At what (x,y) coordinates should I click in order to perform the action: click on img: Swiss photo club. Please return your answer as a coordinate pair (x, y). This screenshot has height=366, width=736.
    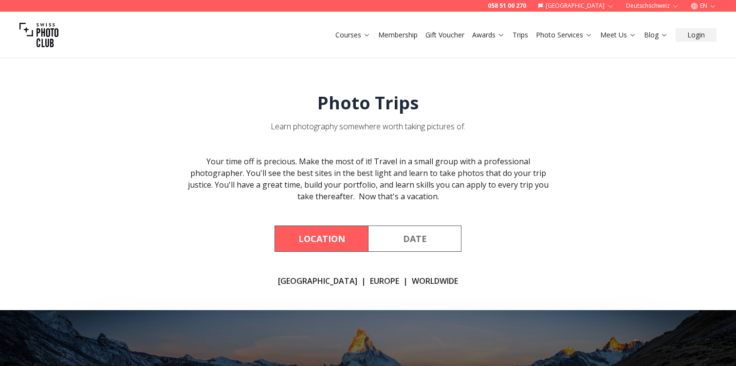
    Looking at the image, I should click on (39, 35).